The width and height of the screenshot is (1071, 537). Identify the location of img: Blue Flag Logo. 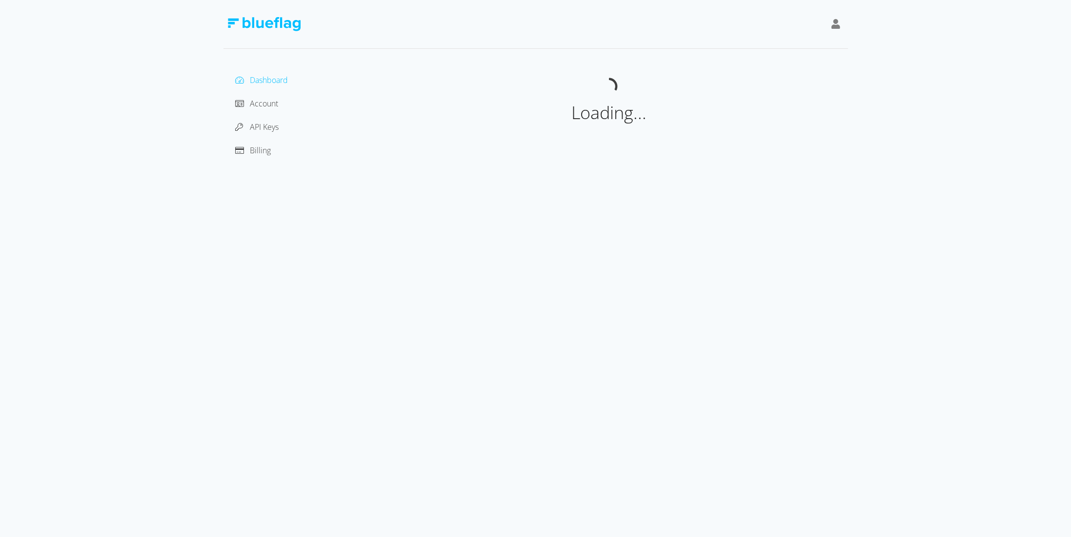
(264, 24).